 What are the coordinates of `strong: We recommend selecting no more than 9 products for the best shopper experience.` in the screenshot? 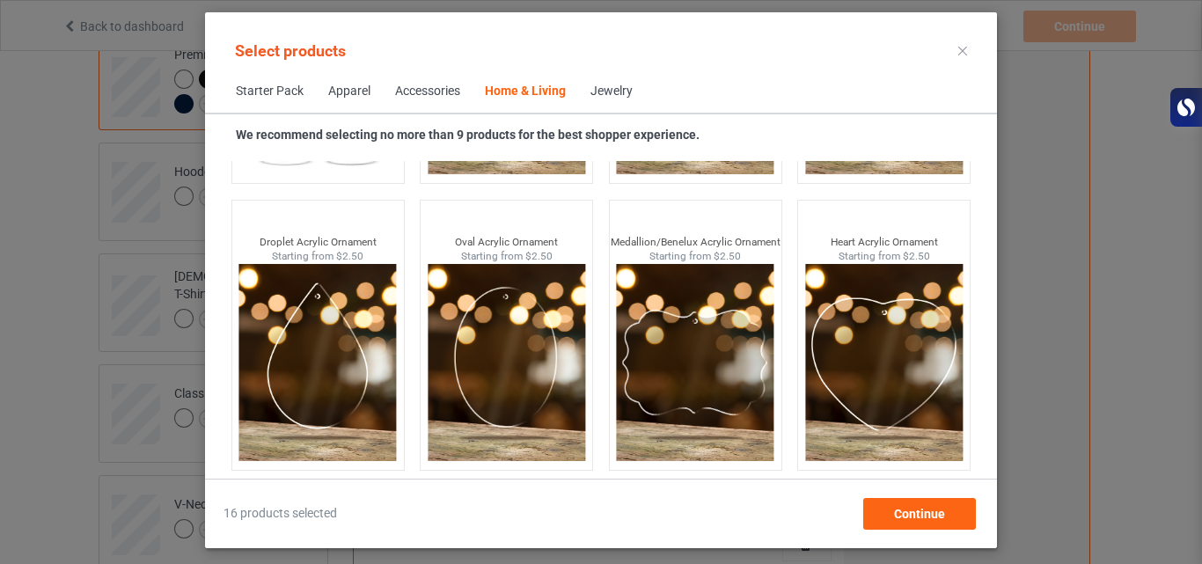 It's located at (467, 135).